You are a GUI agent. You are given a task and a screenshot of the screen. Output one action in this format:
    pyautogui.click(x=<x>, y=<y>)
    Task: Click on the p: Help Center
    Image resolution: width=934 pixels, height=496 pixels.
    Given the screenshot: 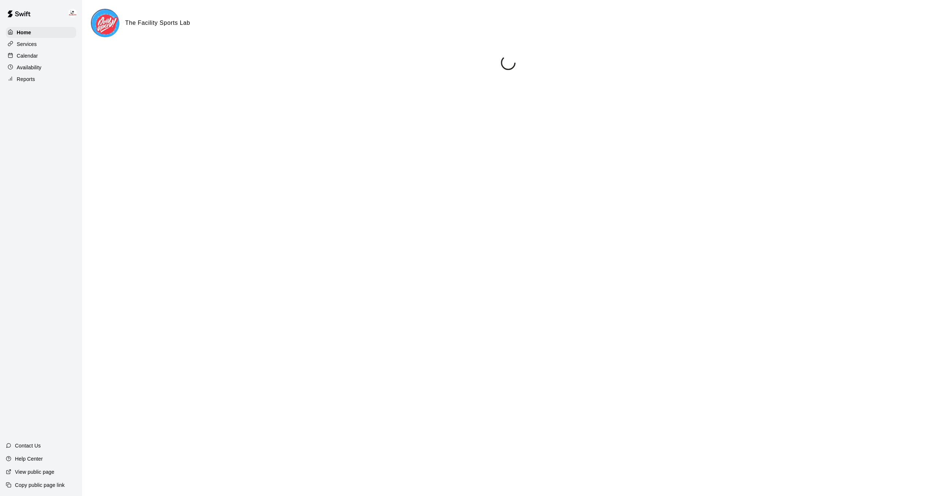 What is the action you would take?
    pyautogui.click(x=29, y=459)
    